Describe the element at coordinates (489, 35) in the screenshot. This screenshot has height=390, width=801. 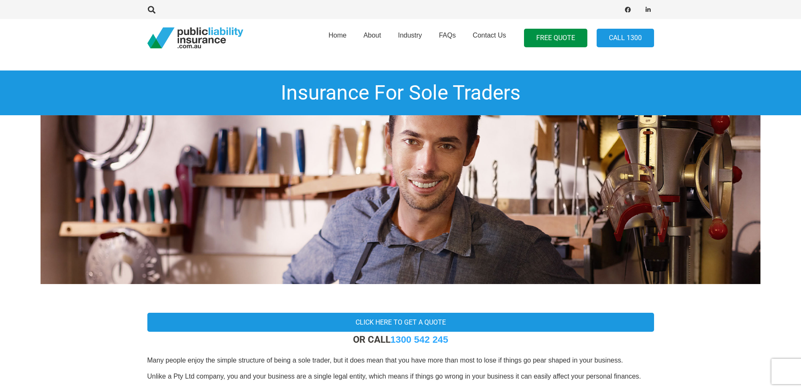
I see `span: Contact Us` at that location.